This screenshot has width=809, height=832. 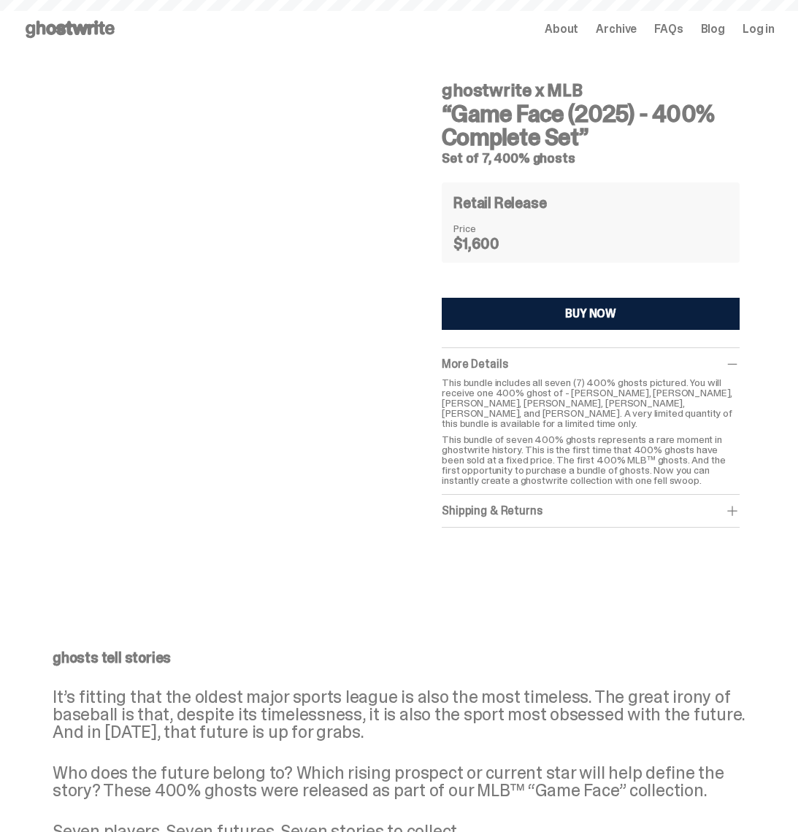 What do you see at coordinates (758, 29) in the screenshot?
I see `span: Log in` at bounding box center [758, 29].